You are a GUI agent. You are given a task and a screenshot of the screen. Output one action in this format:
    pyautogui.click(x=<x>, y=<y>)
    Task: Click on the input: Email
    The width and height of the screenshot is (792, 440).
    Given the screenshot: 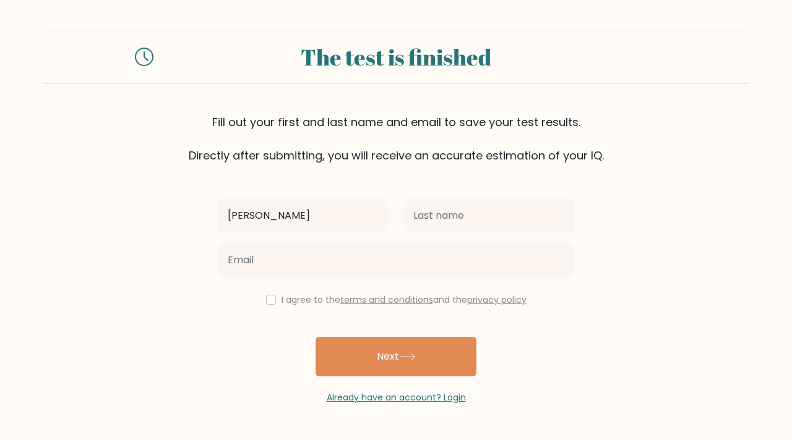 What is the action you would take?
    pyautogui.click(x=396, y=260)
    